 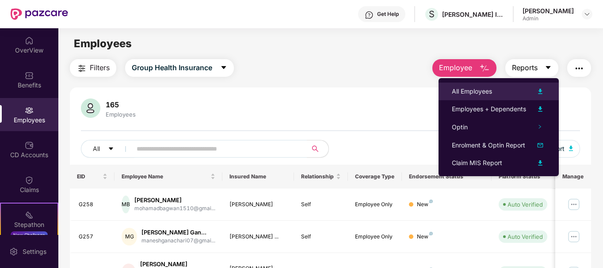 I want to click on div: MB, so click(x=126, y=205).